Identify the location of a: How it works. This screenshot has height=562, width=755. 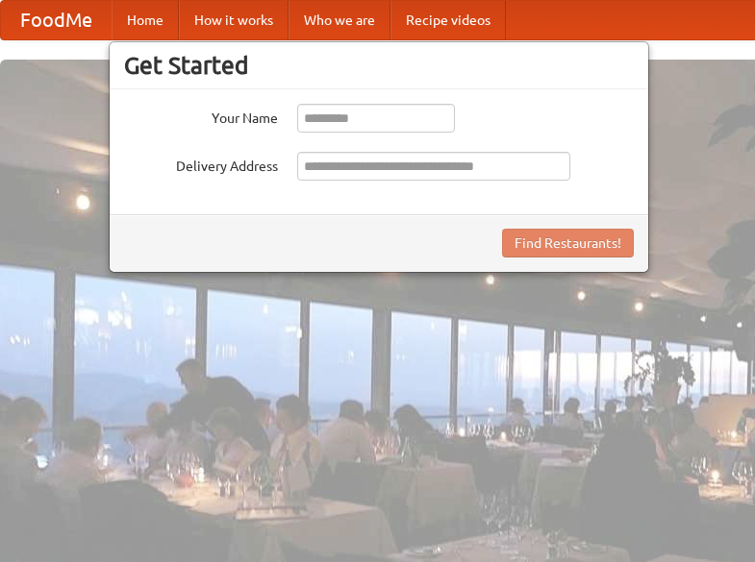
(234, 20).